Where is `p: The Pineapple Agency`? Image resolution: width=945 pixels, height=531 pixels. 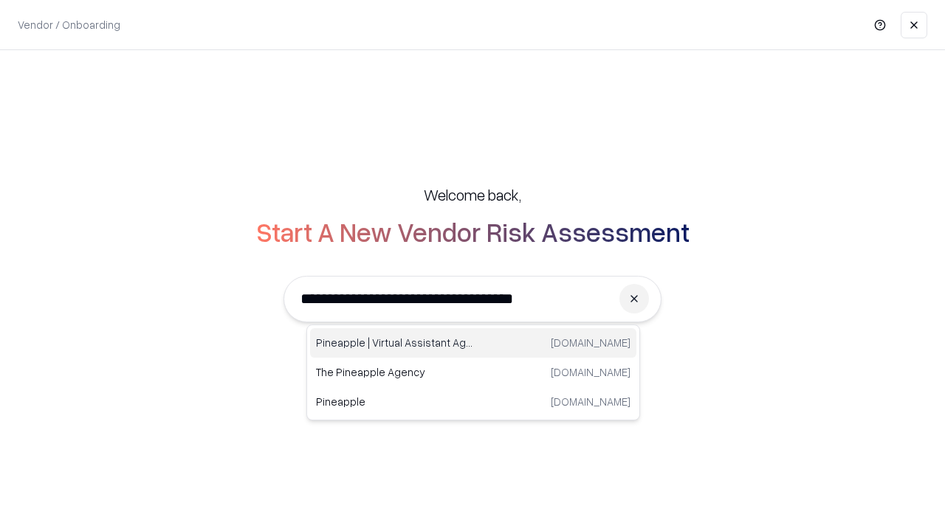 p: The Pineapple Agency is located at coordinates (394, 372).